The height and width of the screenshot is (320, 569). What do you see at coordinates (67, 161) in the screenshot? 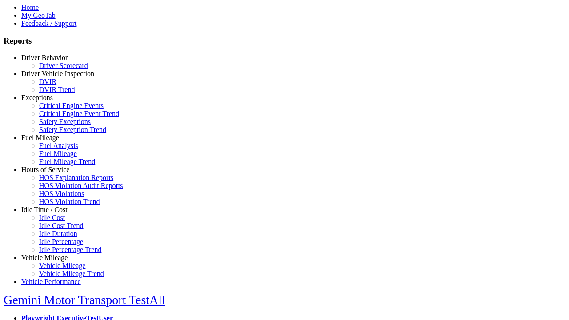
I see `a: Fuel Mileage Trend` at bounding box center [67, 161].